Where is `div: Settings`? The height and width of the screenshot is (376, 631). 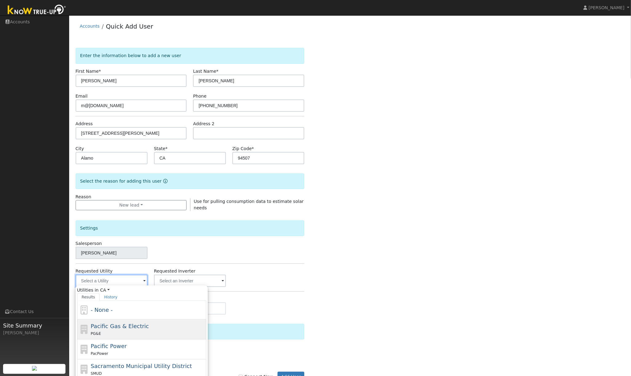
div: Settings is located at coordinates (190, 228).